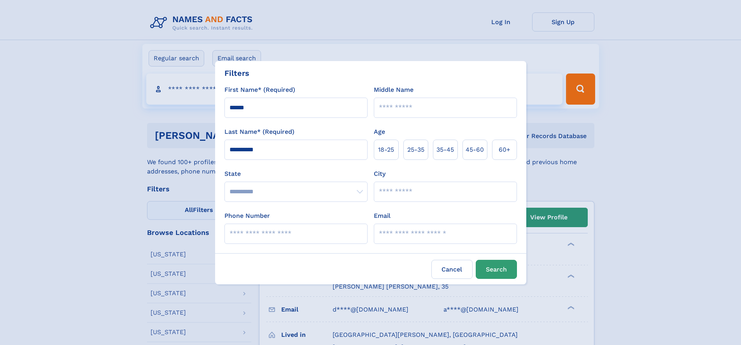  I want to click on div: Filters, so click(237, 73).